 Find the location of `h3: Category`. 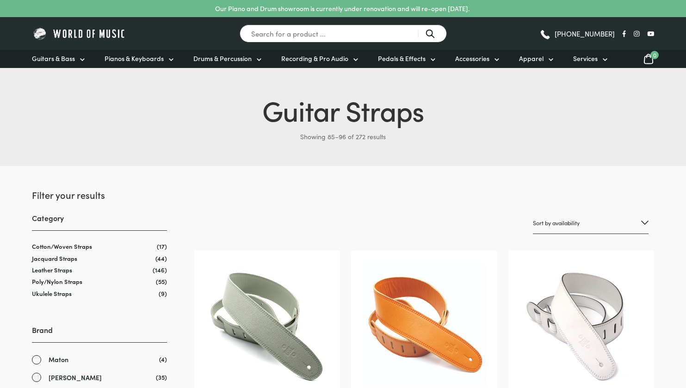

h3: Category is located at coordinates (99, 222).